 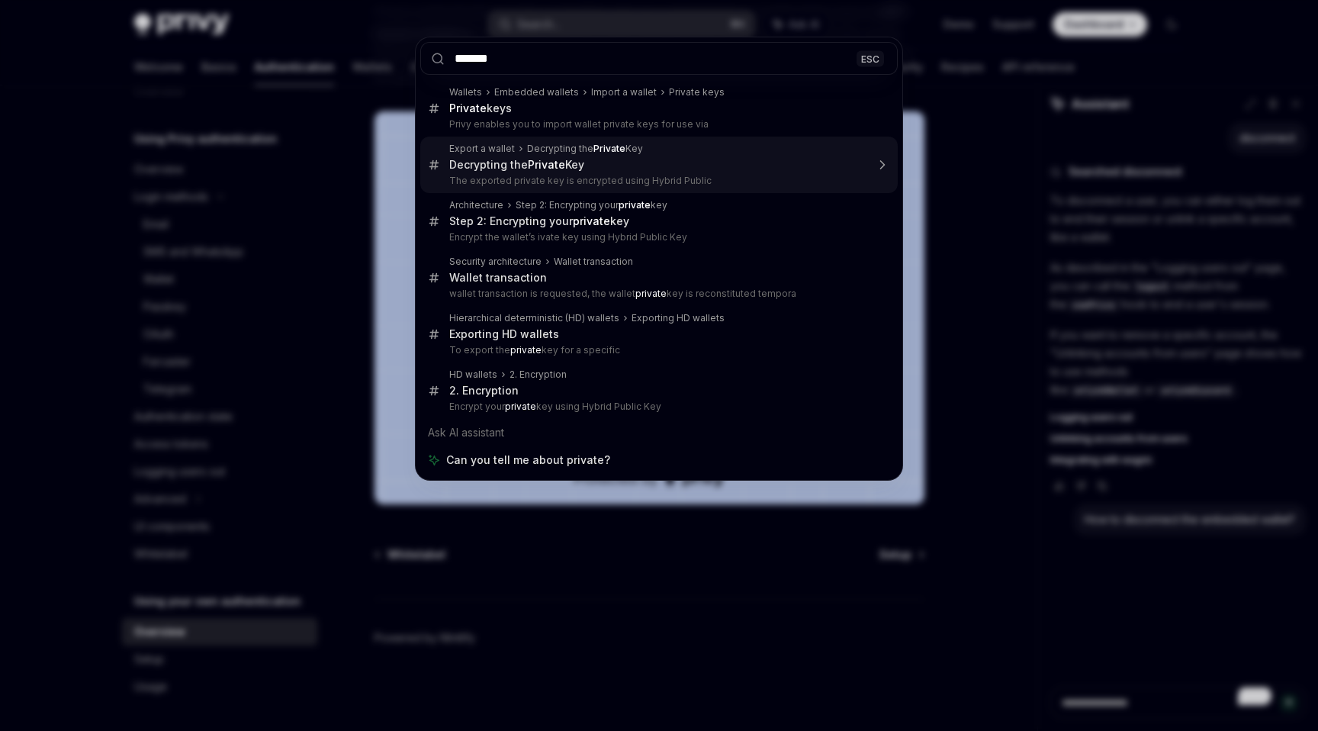 I want to click on p: Encrypt your key using Hybrid Public Key, so click(x=657, y=406).